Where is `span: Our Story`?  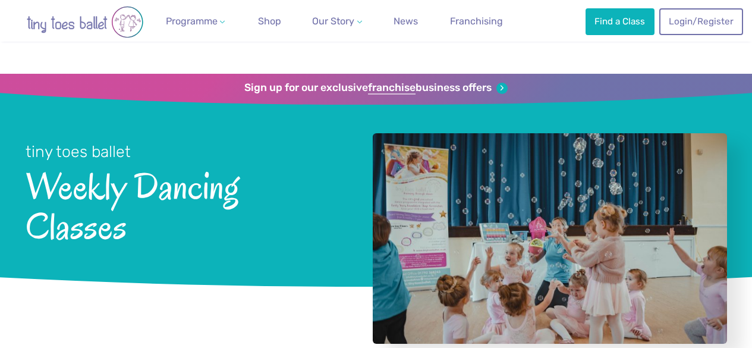 span: Our Story is located at coordinates (333, 21).